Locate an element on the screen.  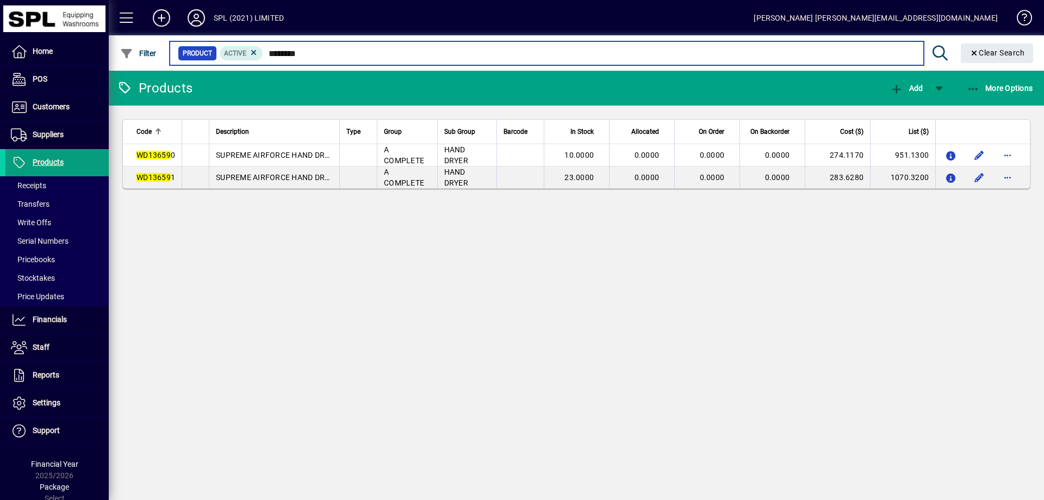
span: Cost ($) is located at coordinates (852, 132).